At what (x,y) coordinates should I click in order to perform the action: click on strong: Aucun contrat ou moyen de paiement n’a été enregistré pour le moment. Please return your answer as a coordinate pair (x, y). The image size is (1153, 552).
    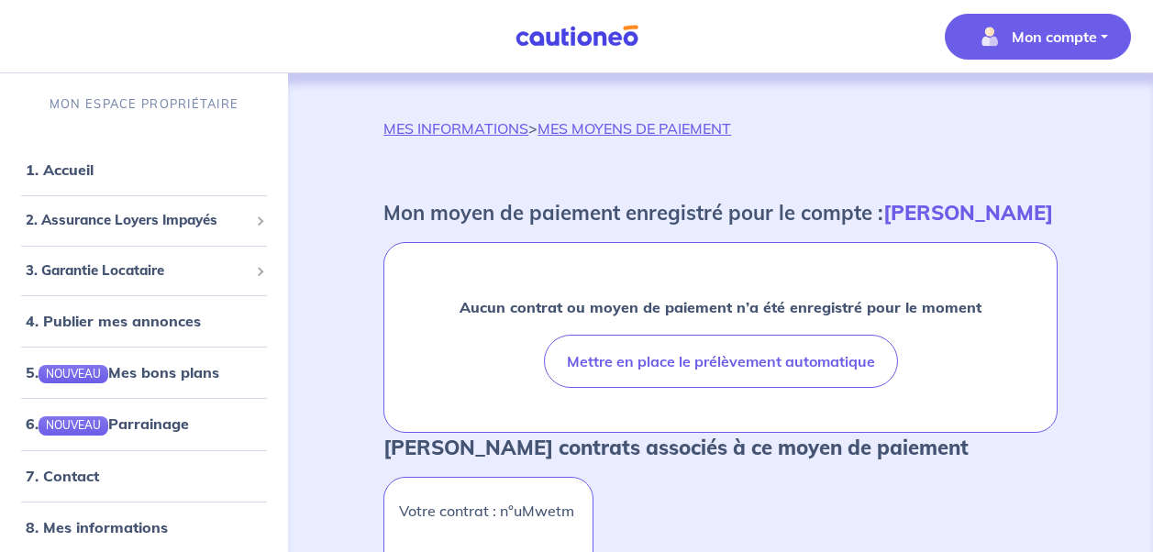
    Looking at the image, I should click on (720, 307).